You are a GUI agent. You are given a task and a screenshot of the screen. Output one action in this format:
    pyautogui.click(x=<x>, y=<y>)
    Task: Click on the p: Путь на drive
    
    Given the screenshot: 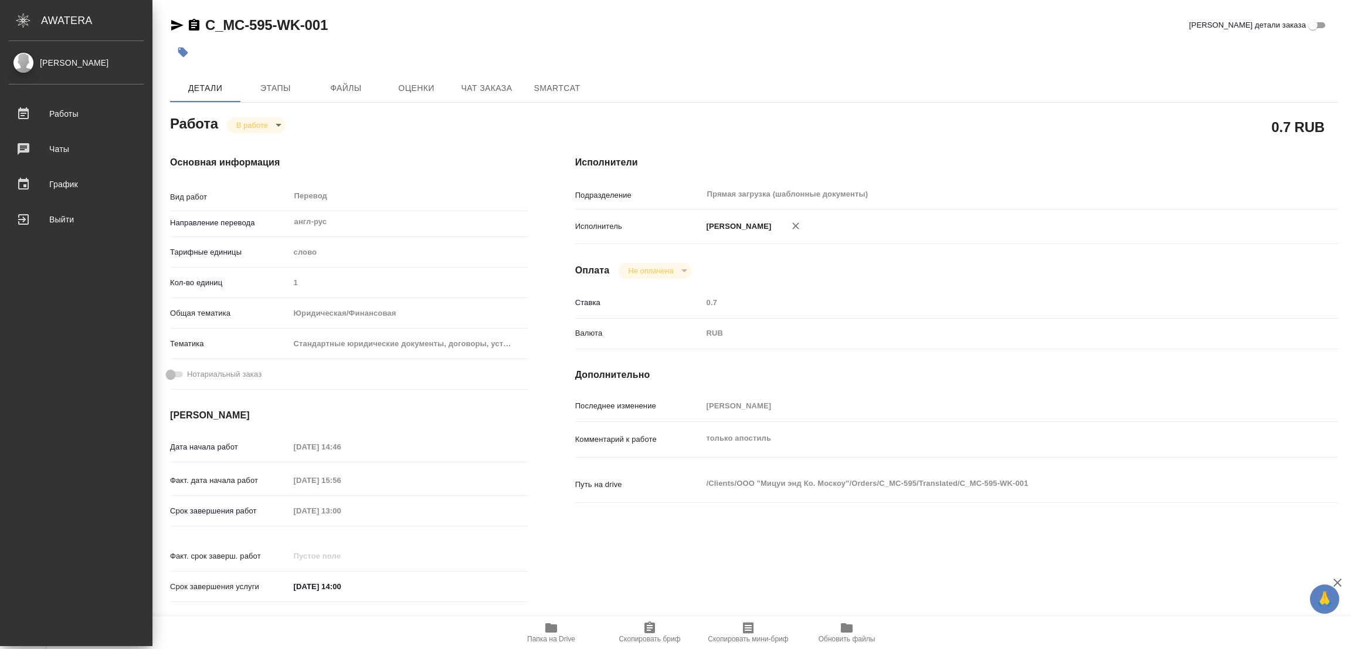 What is the action you would take?
    pyautogui.click(x=639, y=484)
    